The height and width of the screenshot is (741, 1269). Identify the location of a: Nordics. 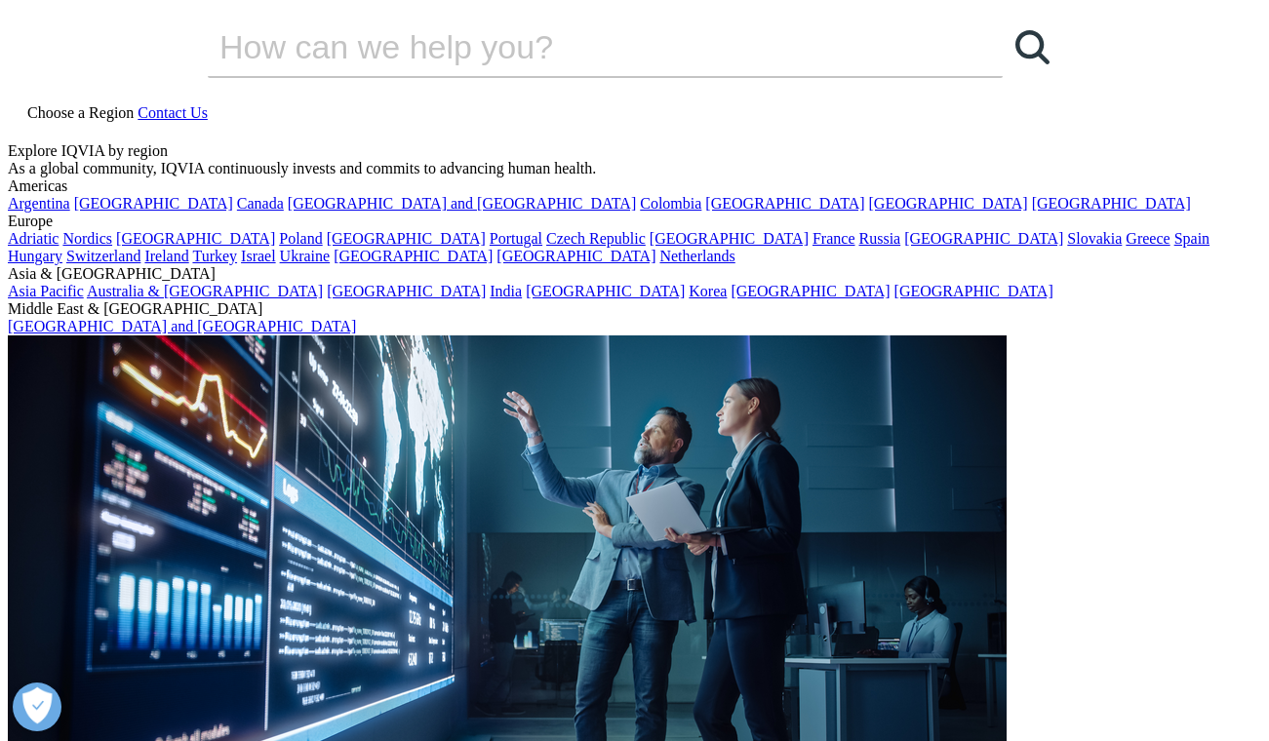
(87, 238).